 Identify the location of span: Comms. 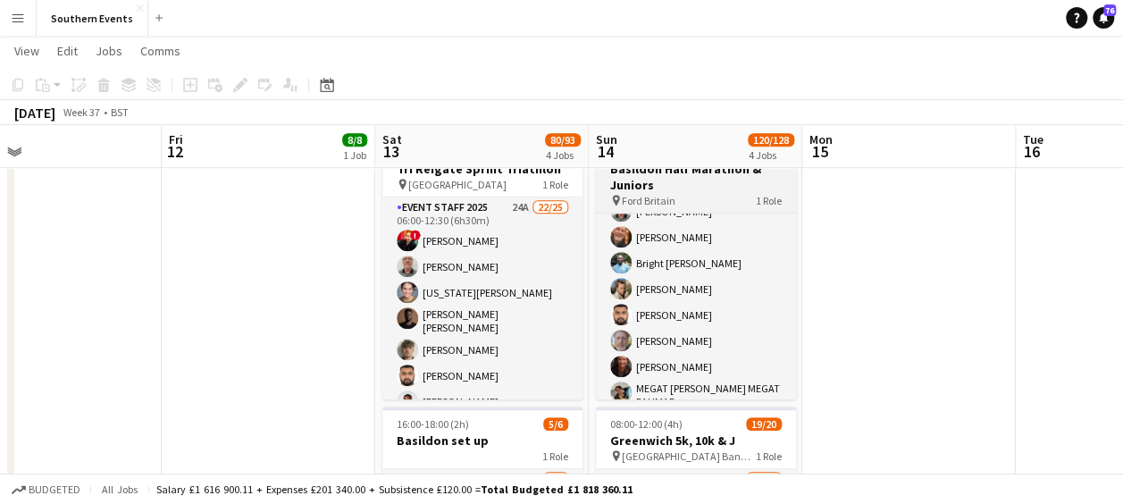
(160, 51).